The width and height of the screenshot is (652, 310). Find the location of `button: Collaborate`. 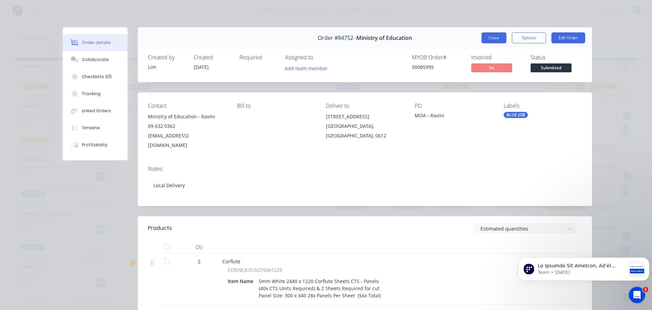

button: Collaborate is located at coordinates (95, 60).